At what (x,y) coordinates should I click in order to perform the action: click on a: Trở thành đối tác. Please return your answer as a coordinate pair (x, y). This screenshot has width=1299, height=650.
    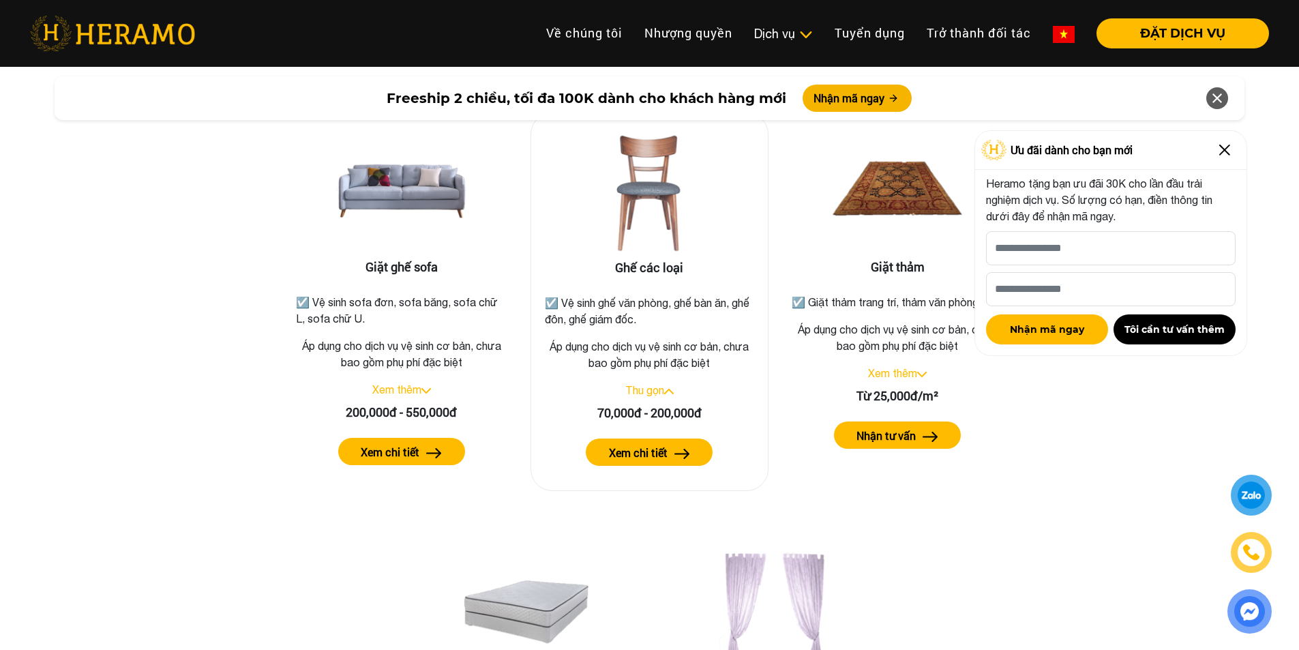
    Looking at the image, I should click on (978, 33).